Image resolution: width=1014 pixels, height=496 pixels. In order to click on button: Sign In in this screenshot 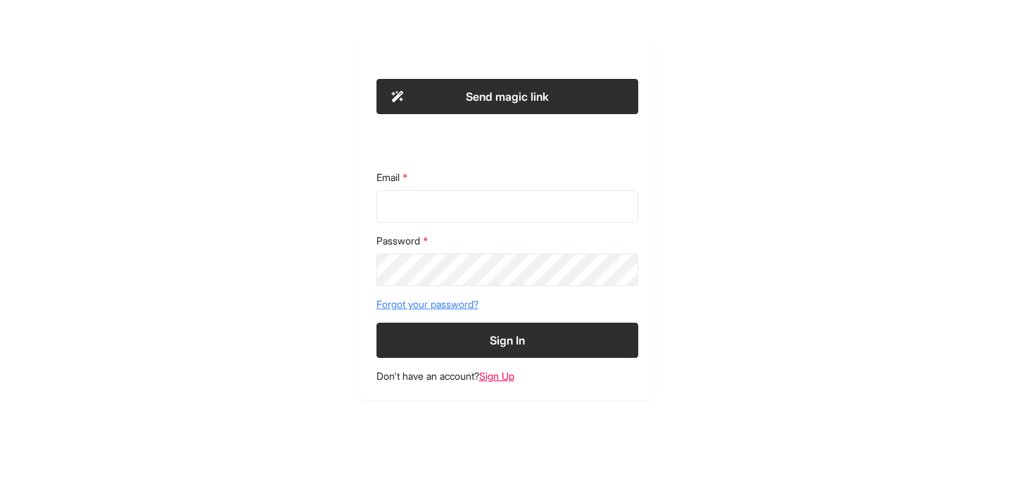, I will do `click(508, 340)`.